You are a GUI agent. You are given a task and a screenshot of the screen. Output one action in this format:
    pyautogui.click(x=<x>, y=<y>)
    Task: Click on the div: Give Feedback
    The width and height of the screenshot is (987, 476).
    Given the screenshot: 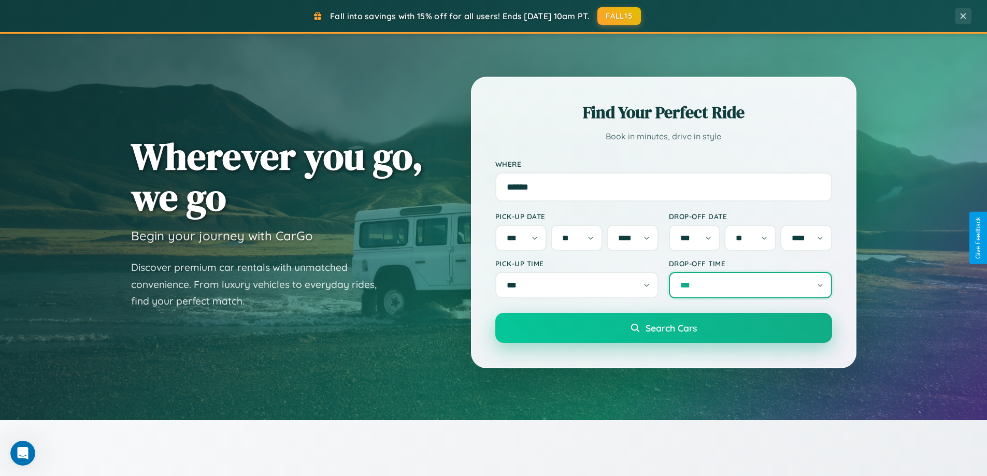 What is the action you would take?
    pyautogui.click(x=978, y=238)
    